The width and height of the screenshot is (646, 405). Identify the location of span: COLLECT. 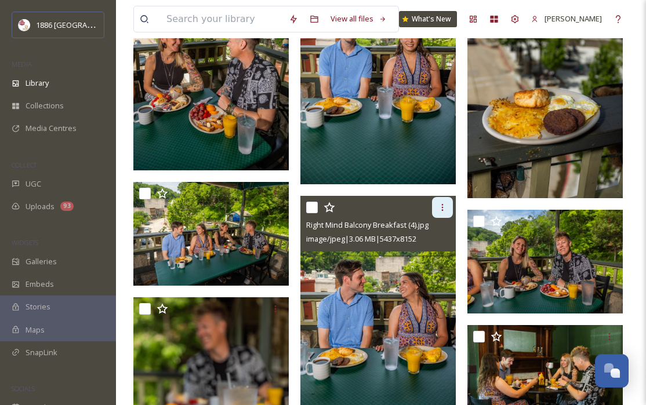
(24, 165).